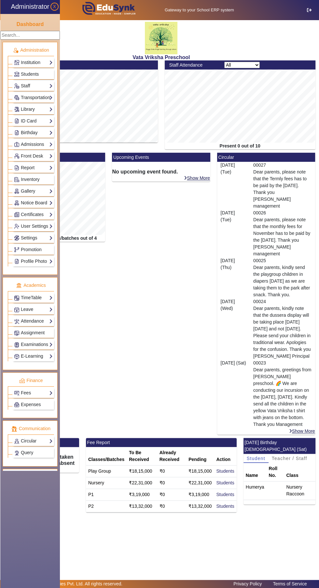  Describe the element at coordinates (33, 405) in the screenshot. I see `a: Expenses` at that location.